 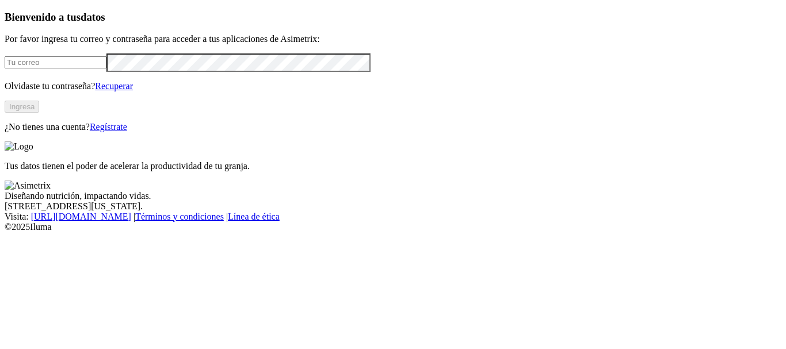 What do you see at coordinates (393, 166) in the screenshot?
I see `p: Tus datos tienen el poder de acelerar la productividad de tu granja.` at bounding box center [393, 166].